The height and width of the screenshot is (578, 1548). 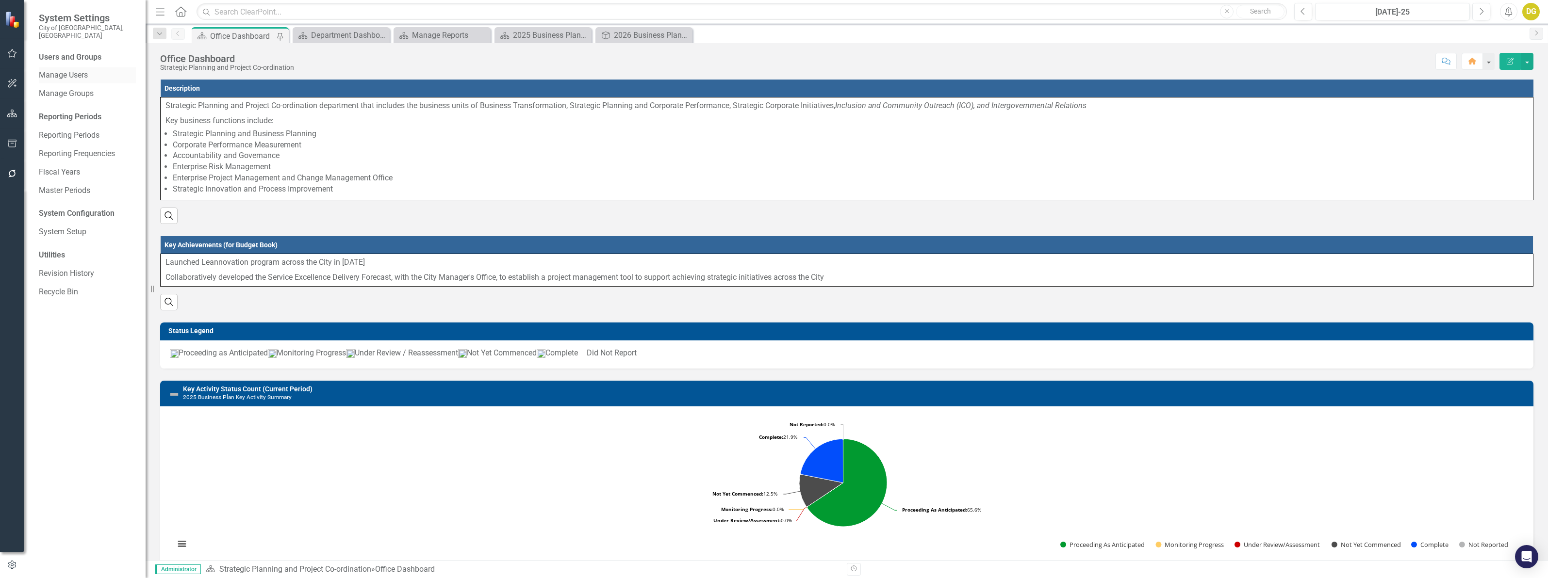 I want to click on svg: Interactive chart, so click(x=843, y=487).